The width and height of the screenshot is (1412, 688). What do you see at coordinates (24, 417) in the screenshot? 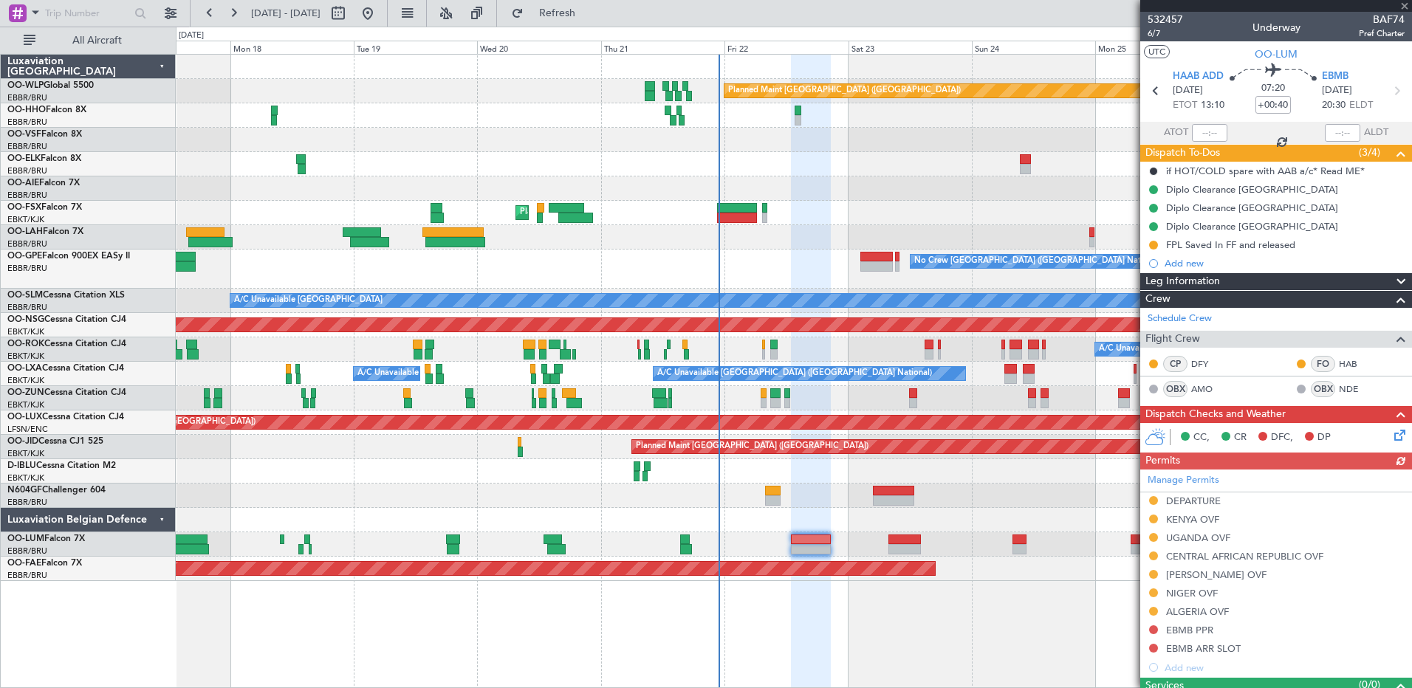
I see `span: OO-LUX` at bounding box center [24, 417].